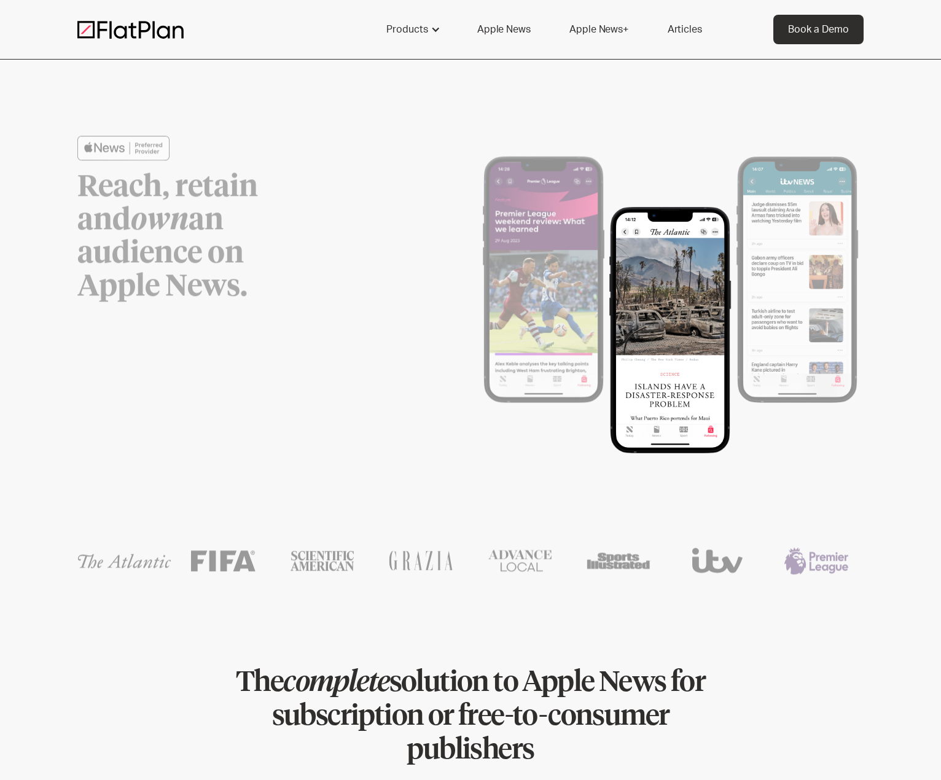  Describe the element at coordinates (471, 717) in the screenshot. I see `h1: The solution to Apple News for subscription or free-to-consumer publishers` at that location.